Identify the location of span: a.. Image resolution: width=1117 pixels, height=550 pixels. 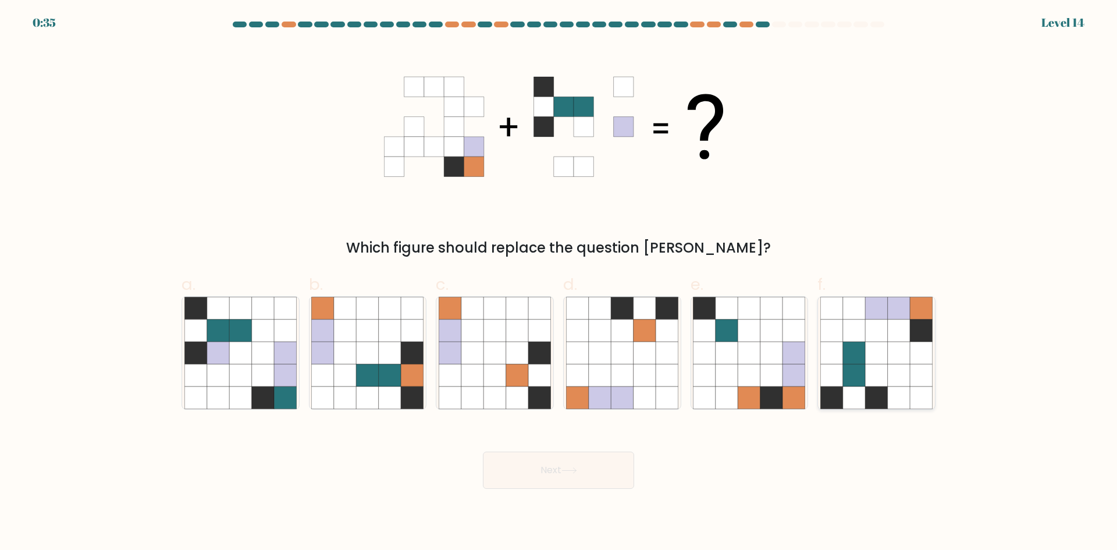
(189, 284).